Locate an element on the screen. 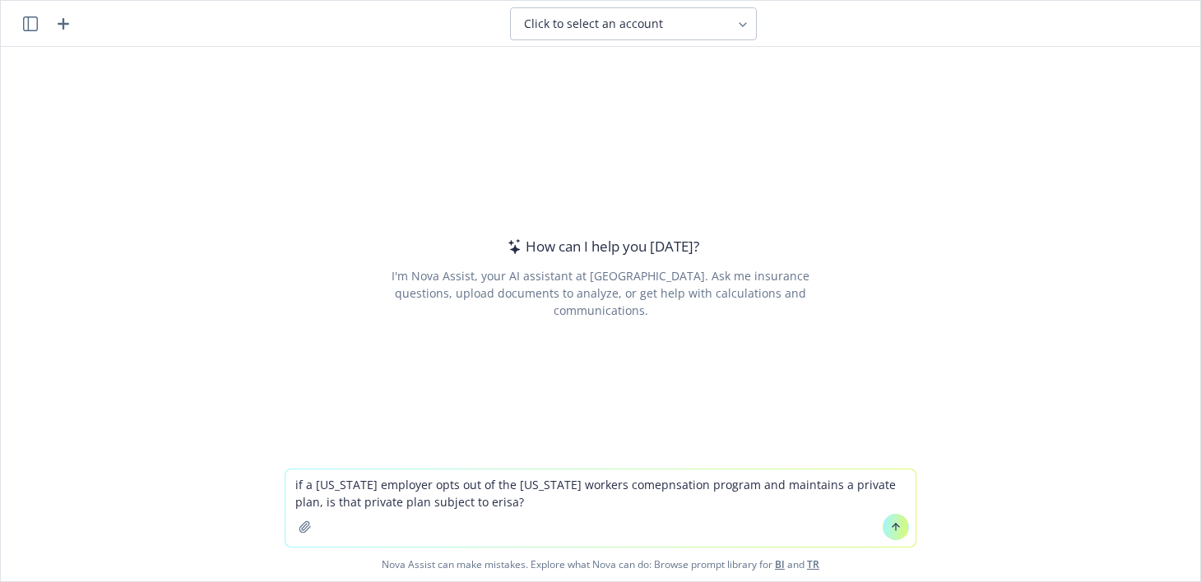  span: Nova Assist can make mistakes. Explore what Nova can do: Browse prompt library for and is located at coordinates (601, 564).